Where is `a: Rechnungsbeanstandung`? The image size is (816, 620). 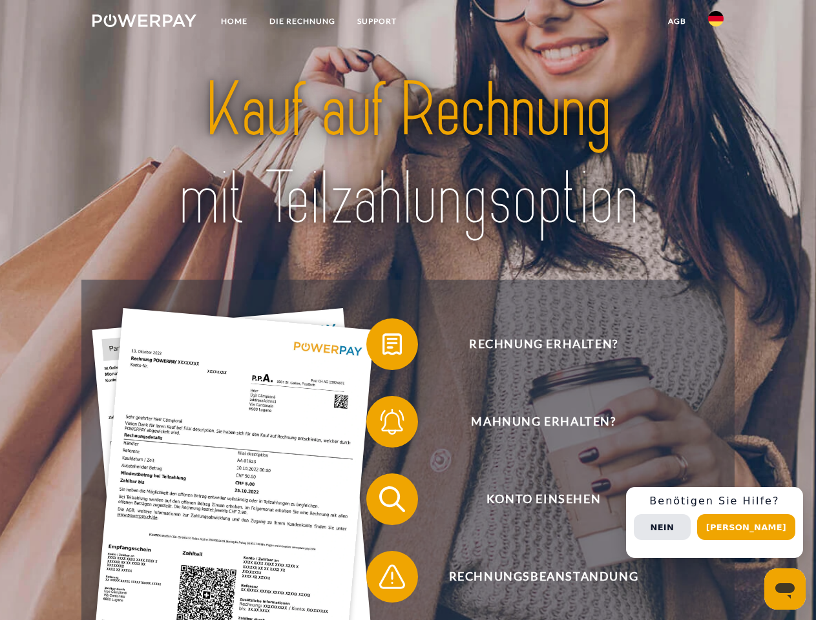
a: Rechnungsbeanstandung is located at coordinates (534, 577).